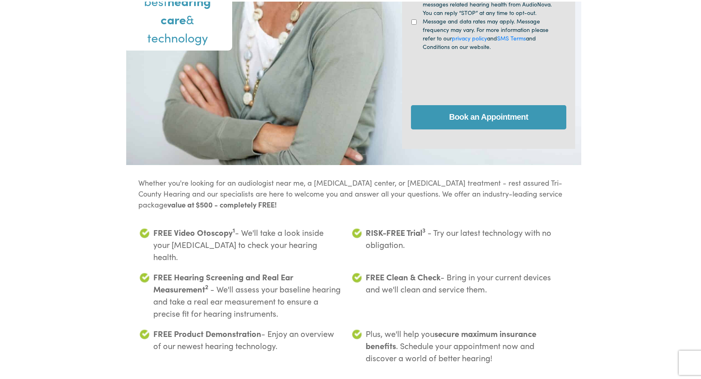 Image resolution: width=701 pixels, height=379 pixels. What do you see at coordinates (459, 293) in the screenshot?
I see `li: - Bring in your current devices and we'll clean and service them.` at bounding box center [459, 293].